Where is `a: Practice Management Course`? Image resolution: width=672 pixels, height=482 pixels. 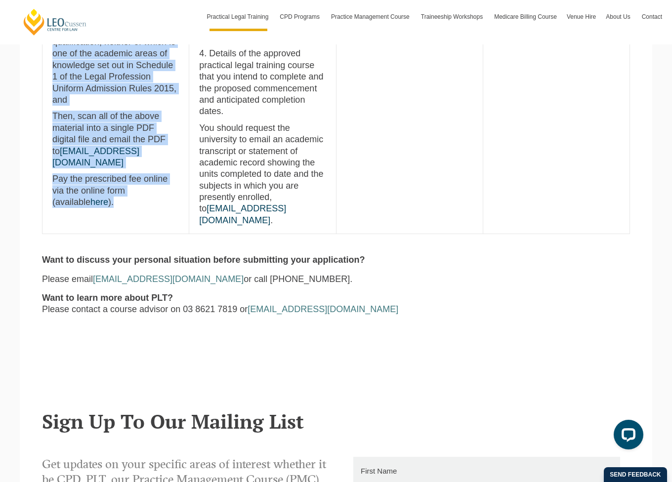
a: Practice Management Course is located at coordinates (371, 17).